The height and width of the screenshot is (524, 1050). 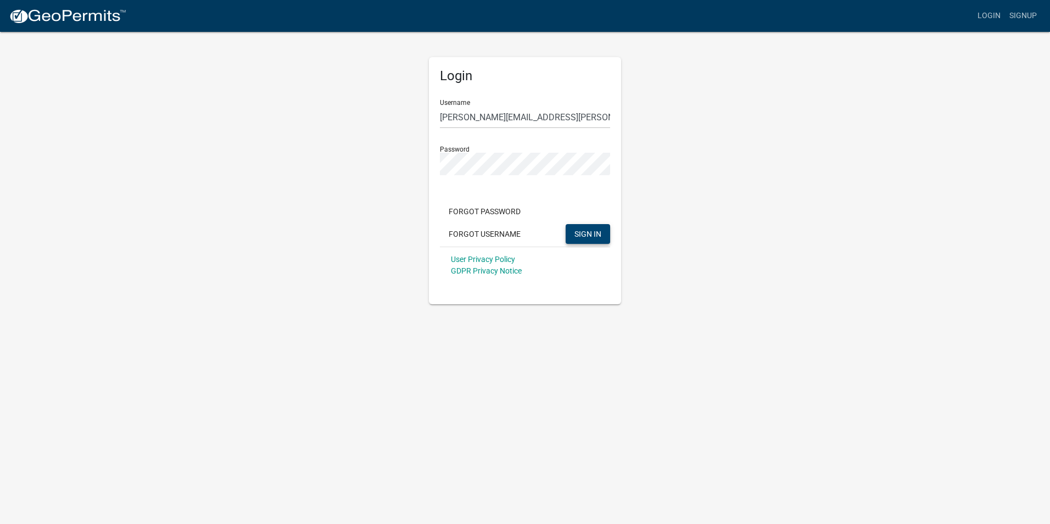 What do you see at coordinates (1024, 16) in the screenshot?
I see `a: Signup` at bounding box center [1024, 16].